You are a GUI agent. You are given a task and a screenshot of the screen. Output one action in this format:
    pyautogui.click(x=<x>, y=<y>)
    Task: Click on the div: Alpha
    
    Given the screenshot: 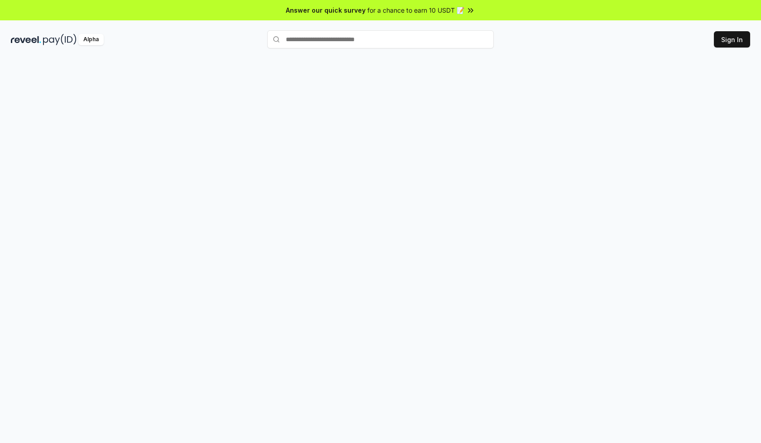 What is the action you would take?
    pyautogui.click(x=91, y=39)
    